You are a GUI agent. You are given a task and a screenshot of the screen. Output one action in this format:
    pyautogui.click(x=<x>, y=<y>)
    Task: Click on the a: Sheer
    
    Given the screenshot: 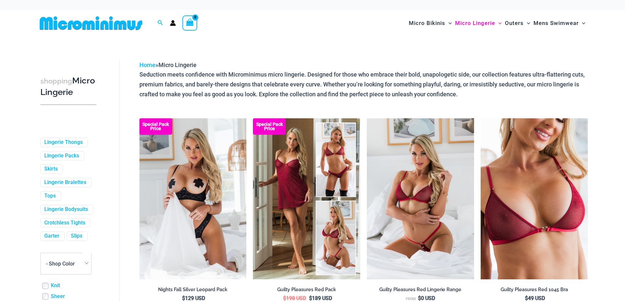 What is the action you would take?
    pyautogui.click(x=58, y=296)
    